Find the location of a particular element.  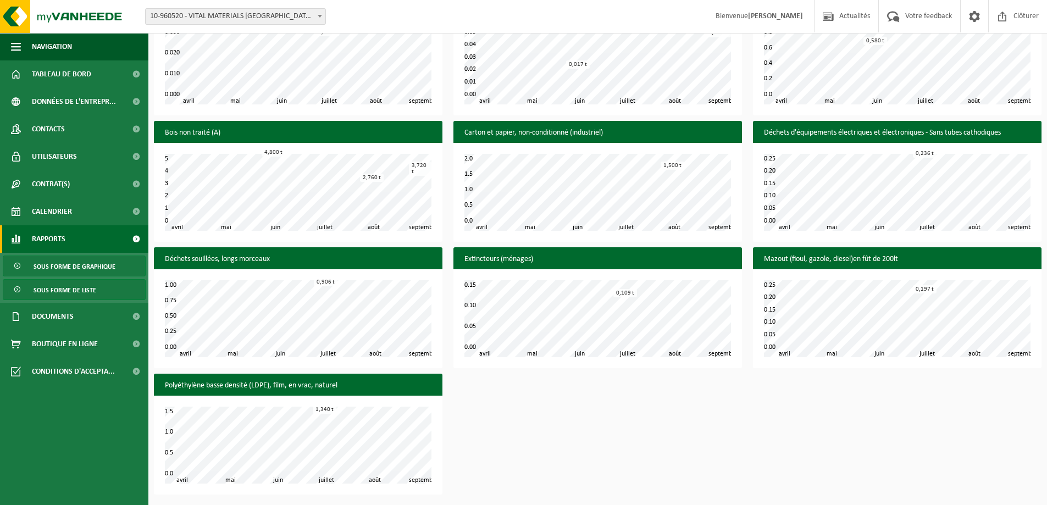

span: Documents is located at coordinates (53, 316).